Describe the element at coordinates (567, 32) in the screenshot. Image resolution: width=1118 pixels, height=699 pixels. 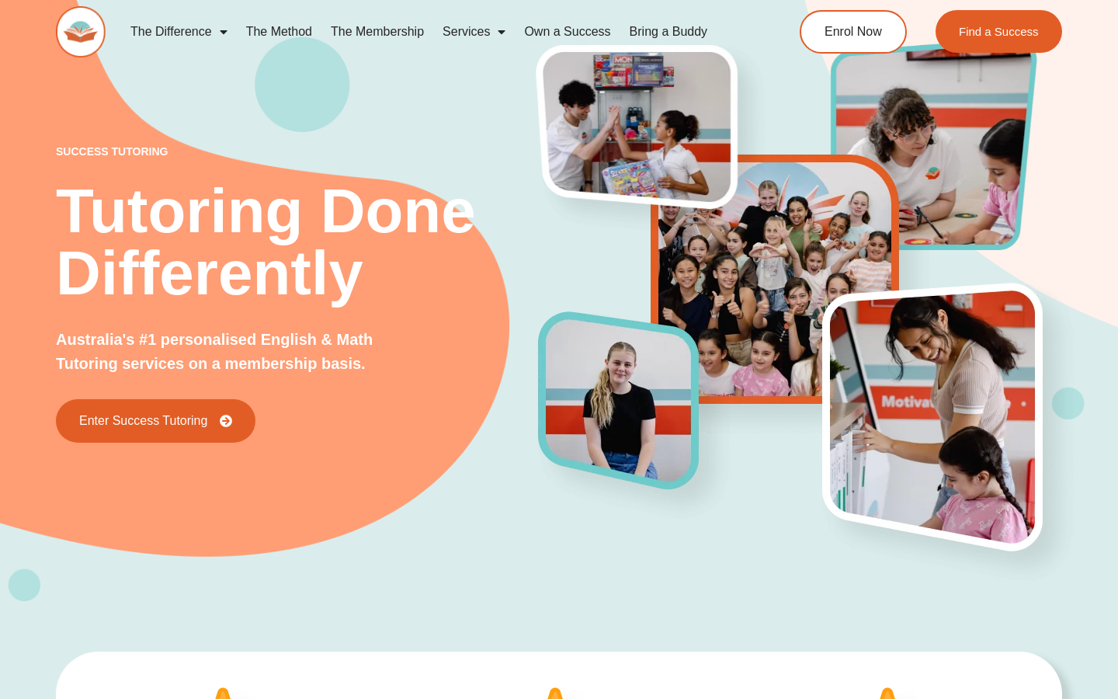
I see `a: Own a Success` at that location.